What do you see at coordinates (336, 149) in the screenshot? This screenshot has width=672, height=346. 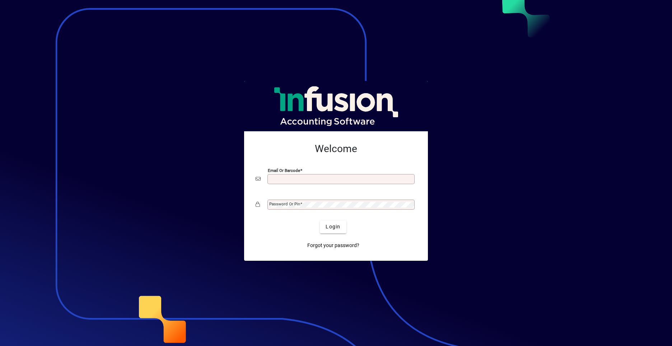 I see `h2: Welcome` at bounding box center [336, 149].